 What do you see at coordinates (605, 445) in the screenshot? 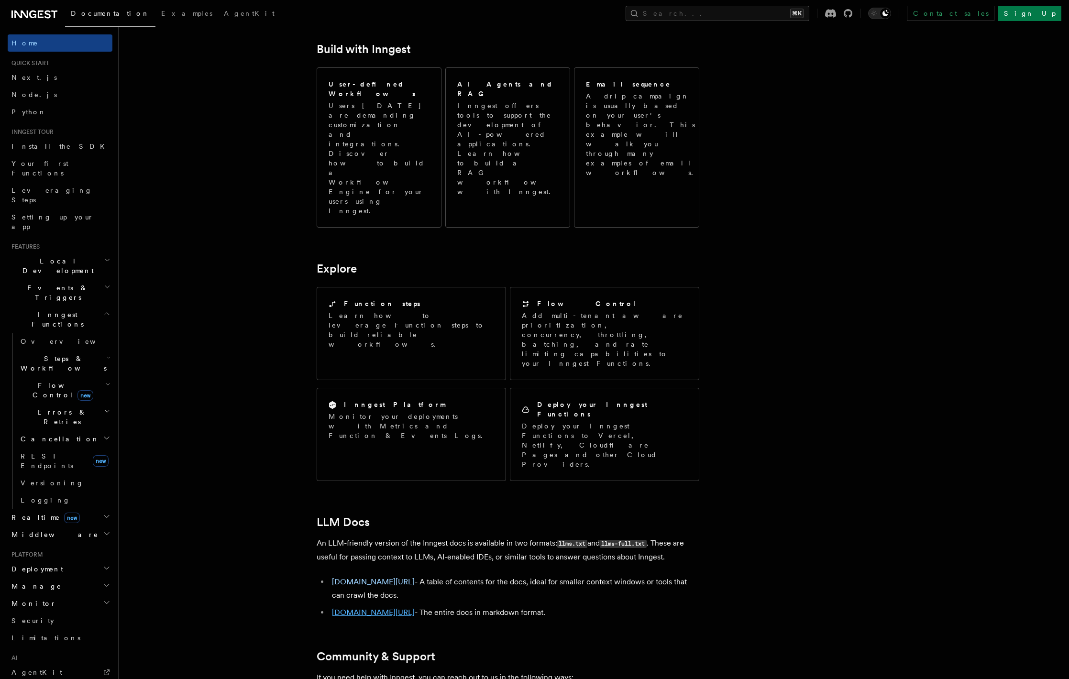
I see `p: Deploy your Inngest Functions to Vercel, Netlify, Cloudflare Pages and other Cloud Providers.` at bounding box center [605, 445].